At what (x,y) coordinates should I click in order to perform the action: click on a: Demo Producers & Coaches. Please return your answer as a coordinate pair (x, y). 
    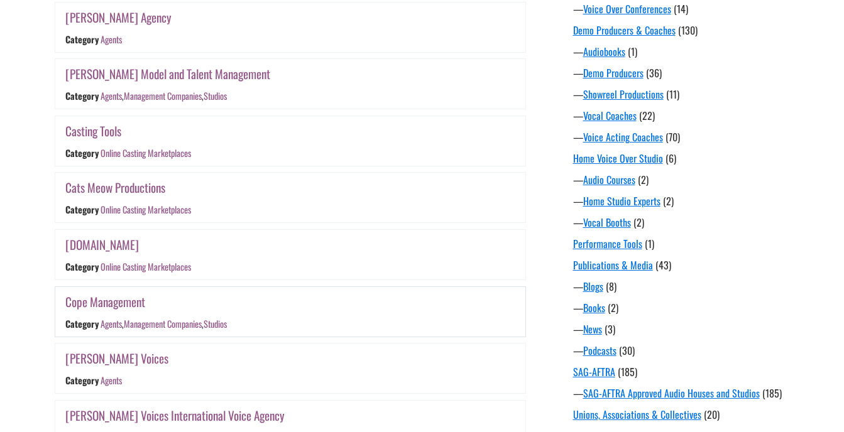
    Looking at the image, I should click on (624, 30).